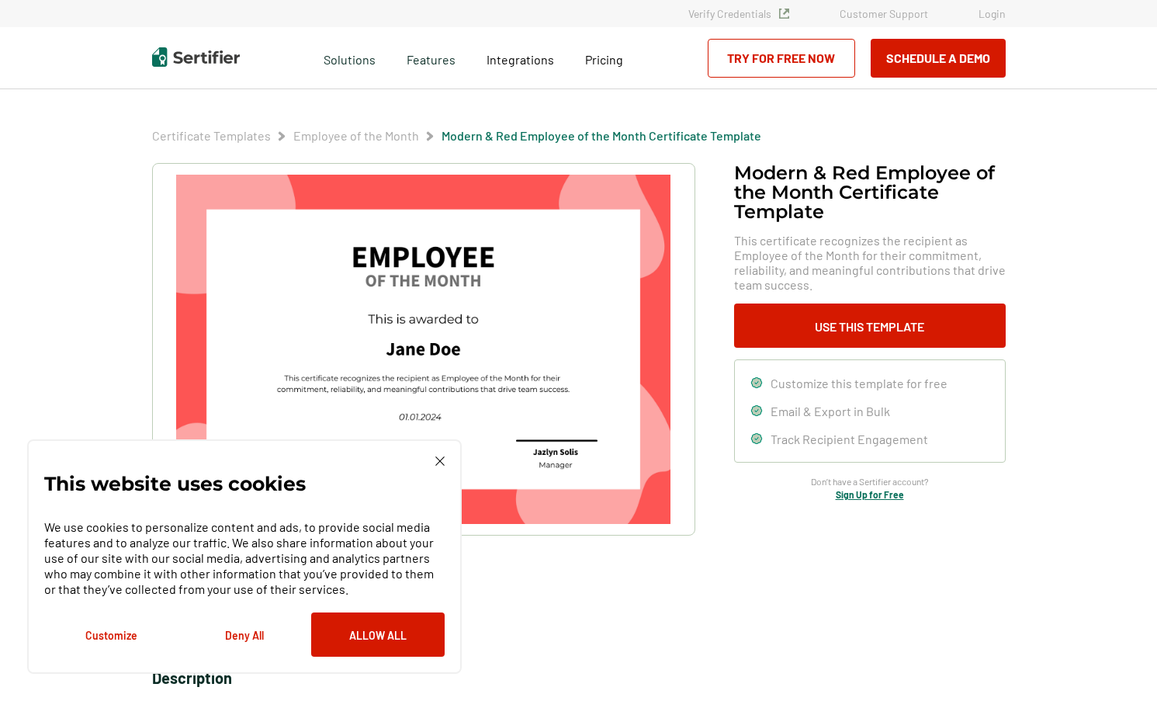 The image size is (1157, 701). Describe the element at coordinates (378, 634) in the screenshot. I see `button: Allow All` at that location.